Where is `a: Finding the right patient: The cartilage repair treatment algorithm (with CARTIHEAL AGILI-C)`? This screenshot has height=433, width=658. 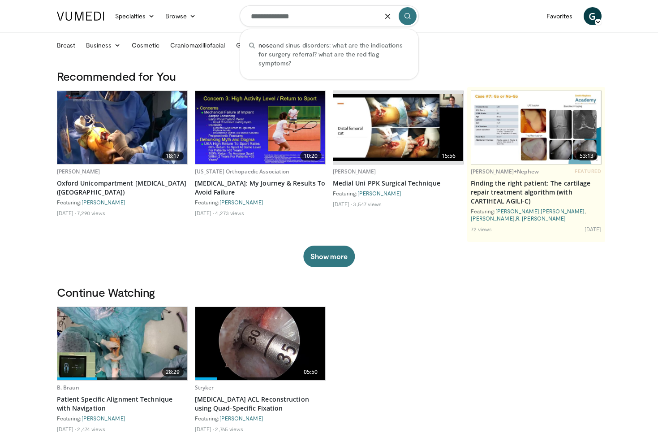
a: Finding the right patient: The cartilage repair treatment algorithm (with CARTIHEAL AGILI-C) is located at coordinates (536, 192).